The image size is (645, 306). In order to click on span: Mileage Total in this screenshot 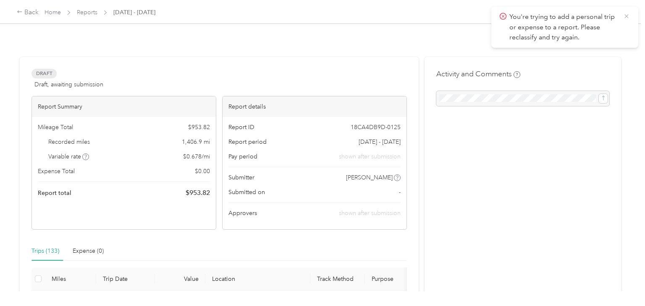, I will do `click(55, 127)`.